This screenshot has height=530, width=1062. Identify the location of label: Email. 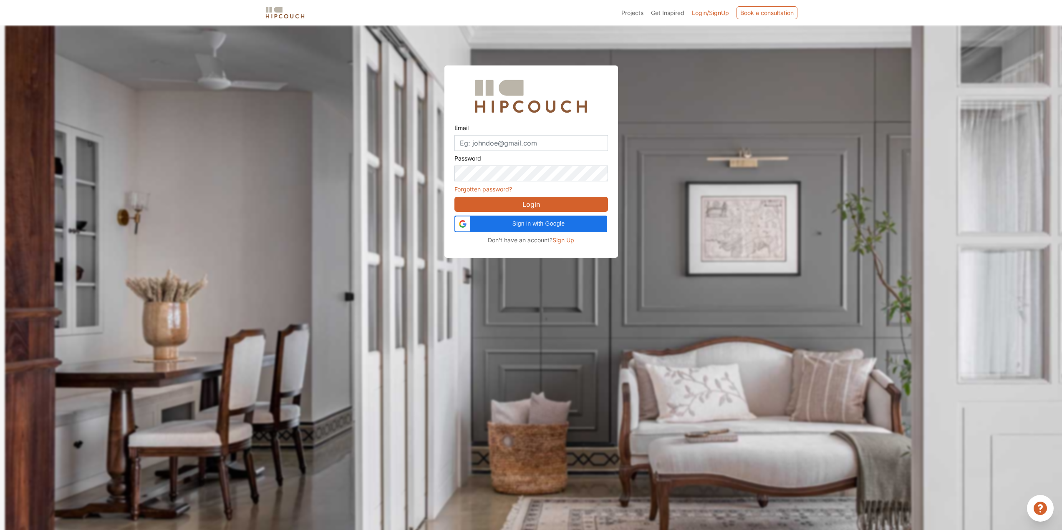
(462, 128).